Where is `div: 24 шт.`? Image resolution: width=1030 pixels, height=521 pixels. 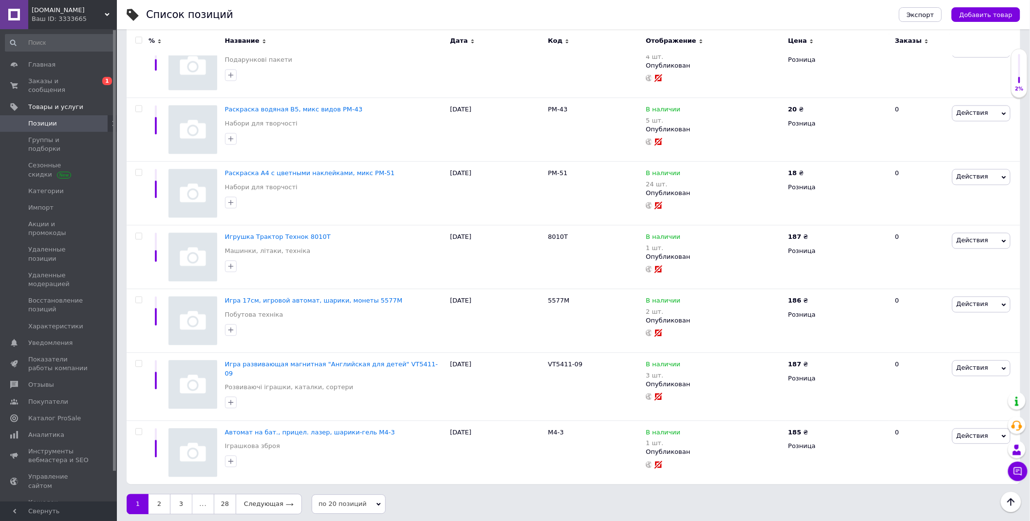
div: 24 шт. is located at coordinates (663, 184).